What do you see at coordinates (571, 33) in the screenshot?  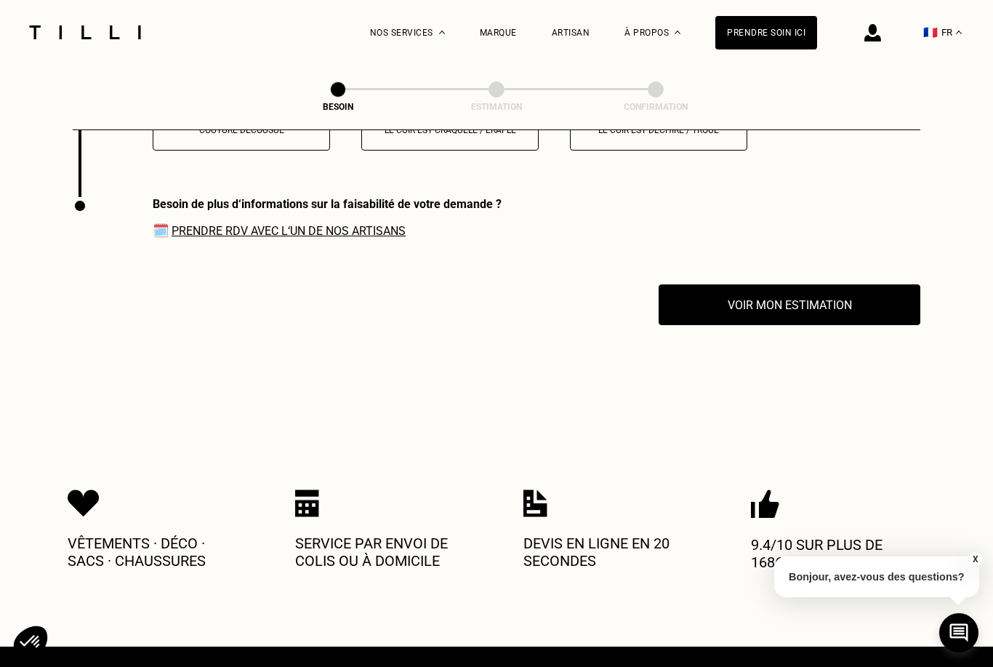 I see `a: Artisan` at bounding box center [571, 33].